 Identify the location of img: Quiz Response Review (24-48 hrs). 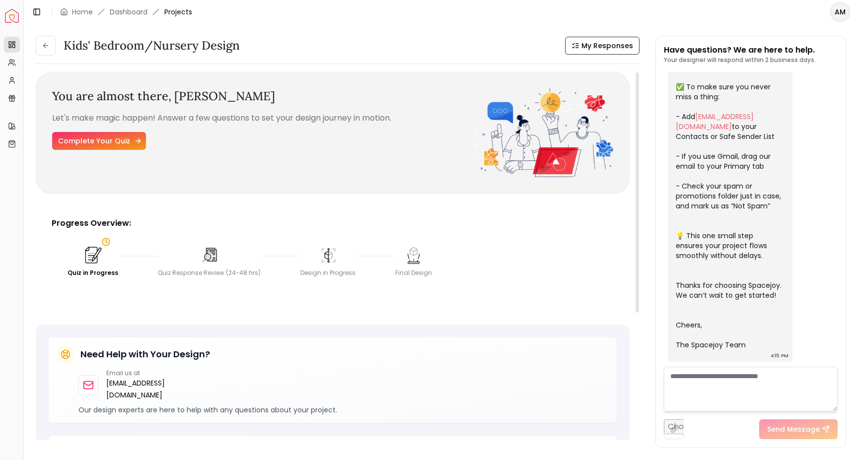
(209, 255).